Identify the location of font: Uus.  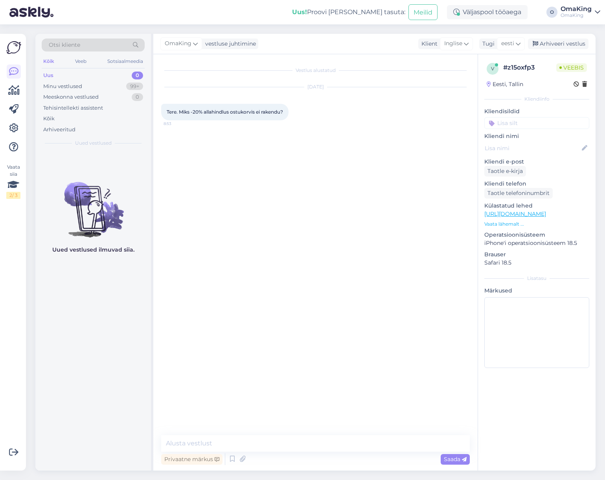
(48, 75).